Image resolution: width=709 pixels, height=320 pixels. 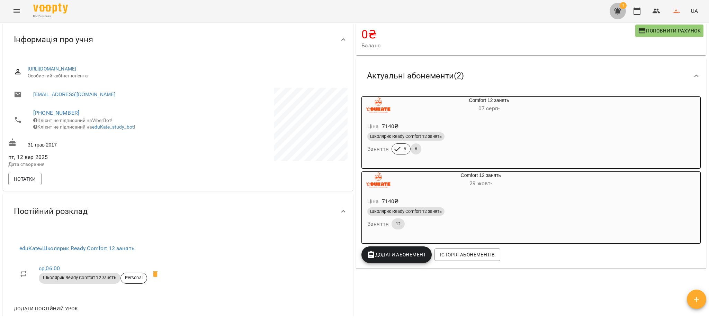 What do you see at coordinates (25, 179) in the screenshot?
I see `button: Нотатки` at bounding box center [25, 179].